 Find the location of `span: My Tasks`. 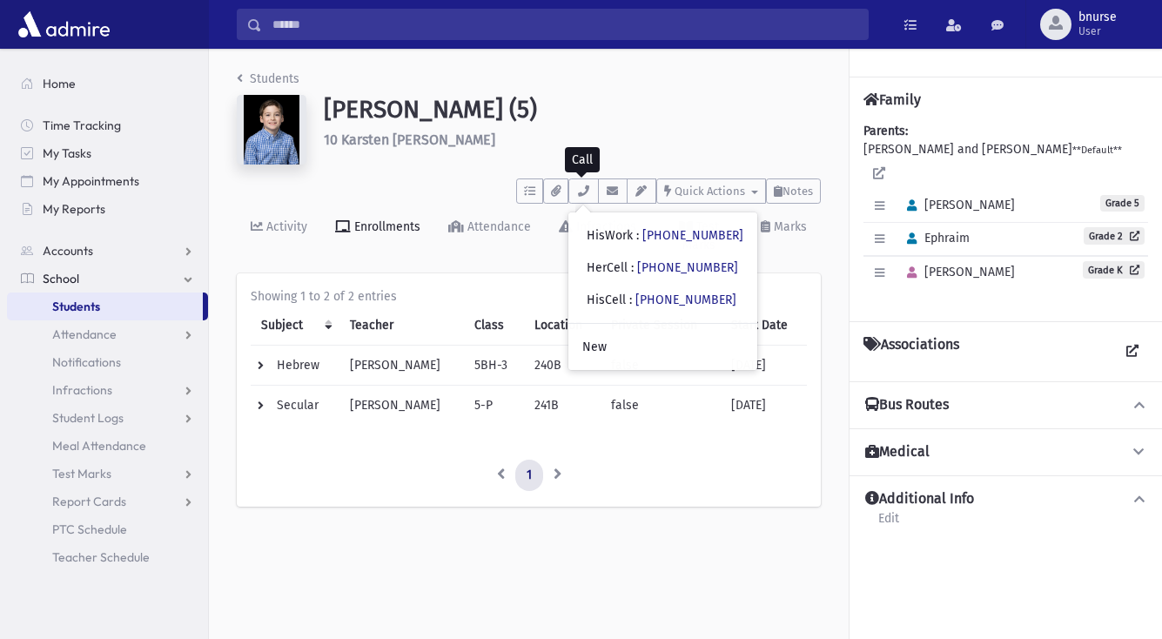

span: My Tasks is located at coordinates (67, 153).